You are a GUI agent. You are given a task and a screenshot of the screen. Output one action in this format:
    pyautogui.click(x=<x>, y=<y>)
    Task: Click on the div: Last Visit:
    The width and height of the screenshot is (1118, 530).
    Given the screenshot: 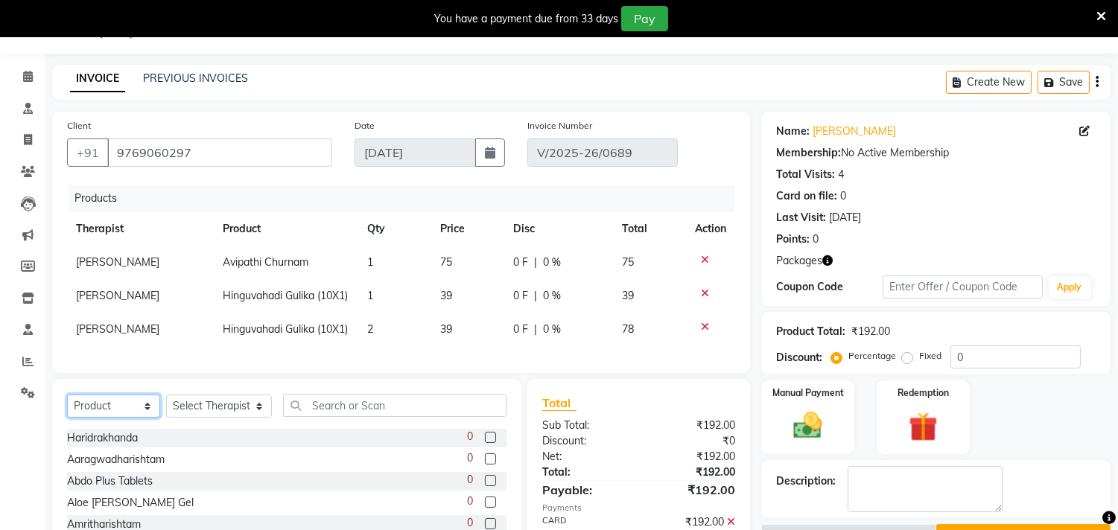 What is the action you would take?
    pyautogui.click(x=801, y=217)
    